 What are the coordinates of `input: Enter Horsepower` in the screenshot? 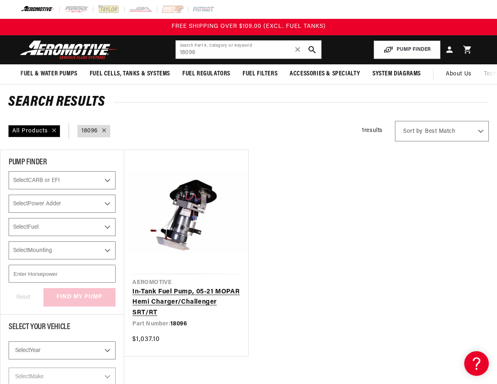 It's located at (62, 274).